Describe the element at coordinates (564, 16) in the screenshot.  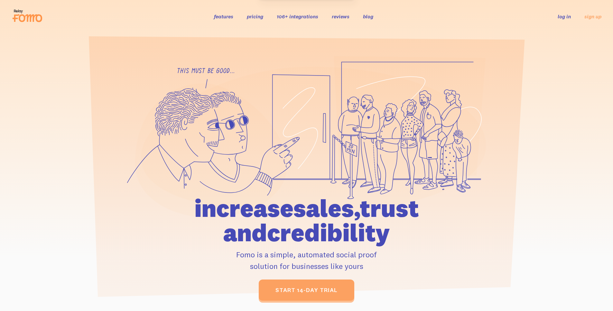
I see `a: log in` at that location.